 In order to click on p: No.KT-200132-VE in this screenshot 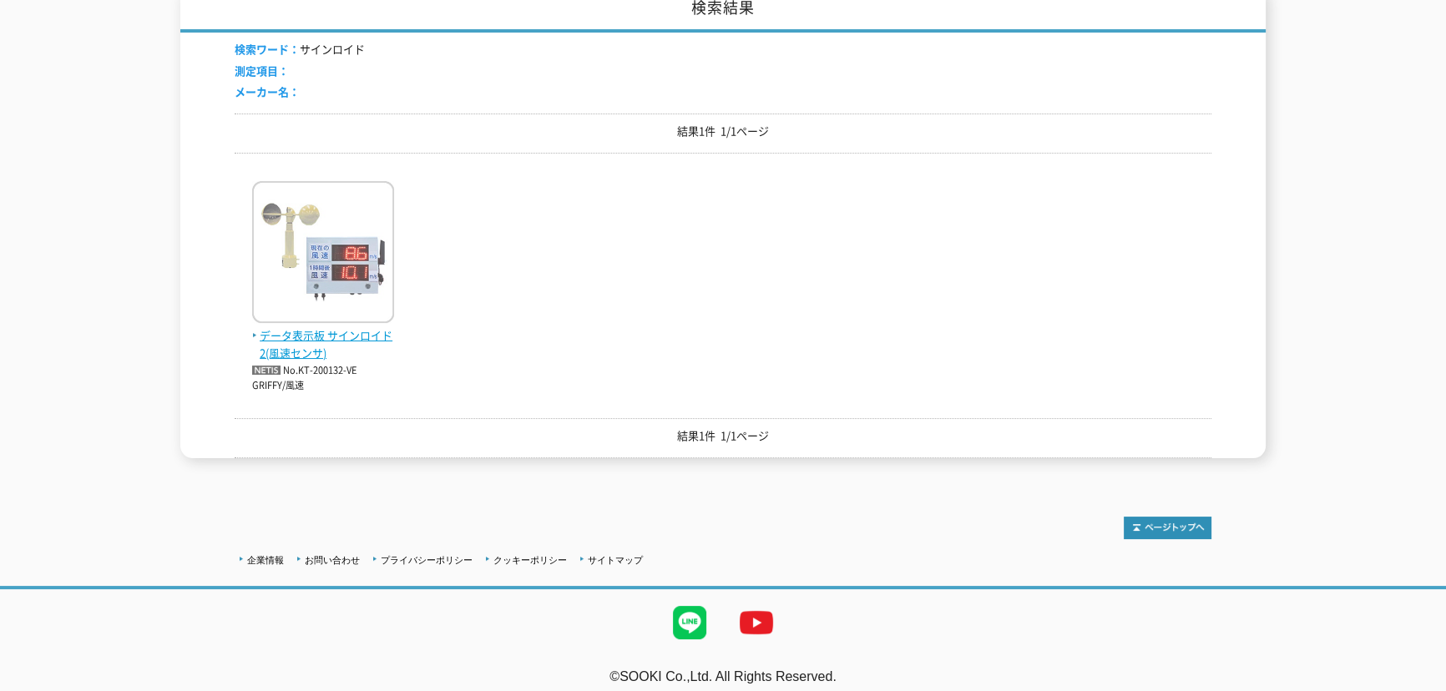, I will do `click(323, 371)`.